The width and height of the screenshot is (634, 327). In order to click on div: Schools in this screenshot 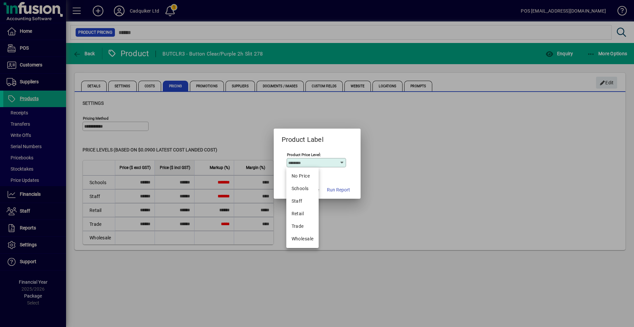, I will do `click(303, 188)`.